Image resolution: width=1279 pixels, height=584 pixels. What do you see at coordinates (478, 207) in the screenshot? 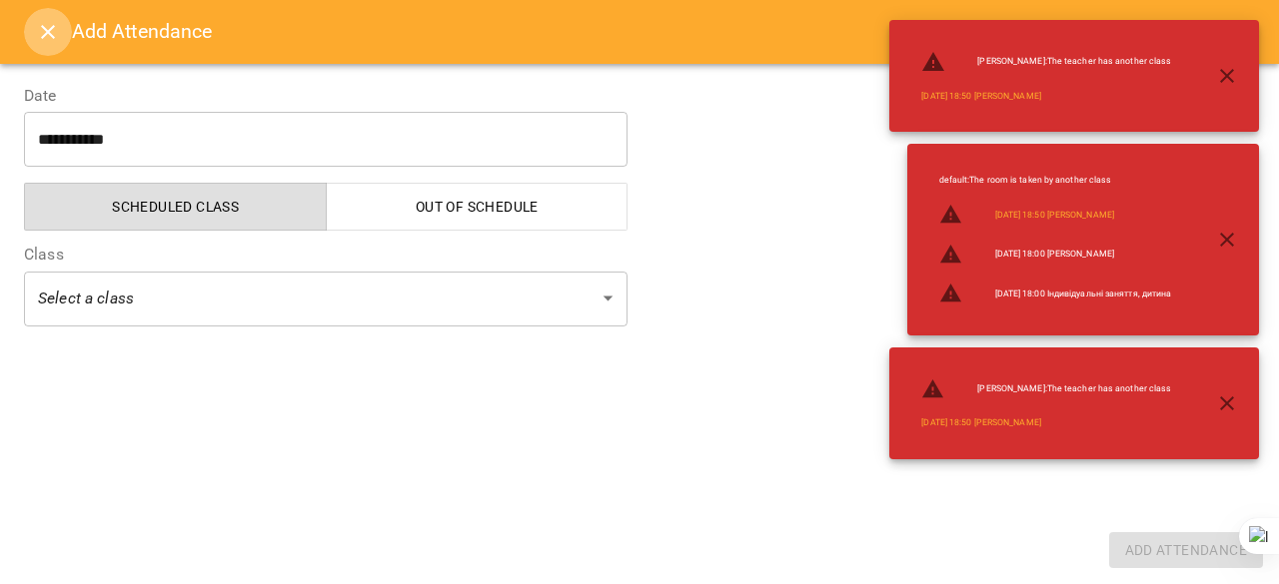
I see `span: Out of Schedule` at bounding box center [478, 207].